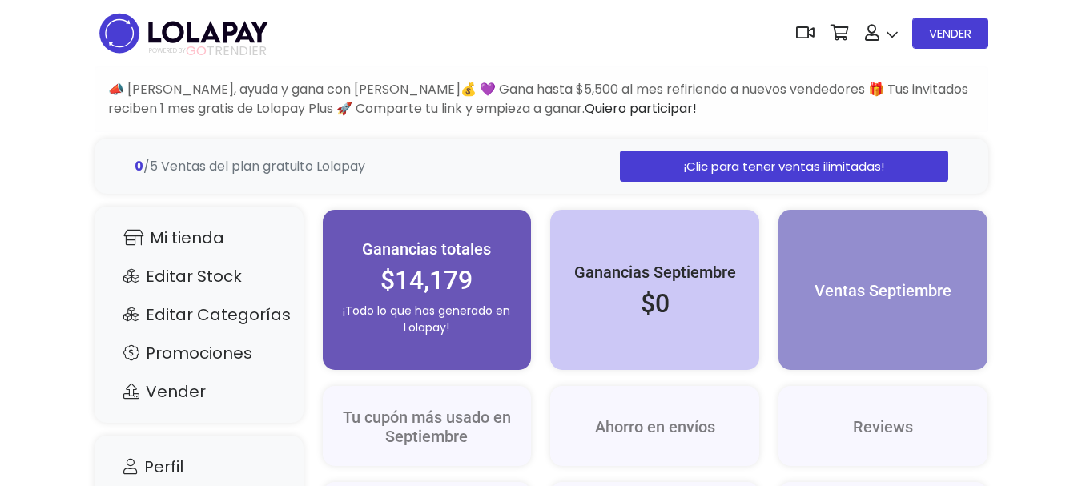  Describe the element at coordinates (427, 249) in the screenshot. I see `h5: Ganancias totales` at that location.